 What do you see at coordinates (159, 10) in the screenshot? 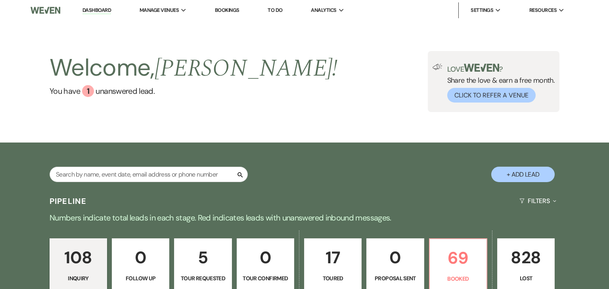
I see `span: Manage Venues` at bounding box center [159, 10].